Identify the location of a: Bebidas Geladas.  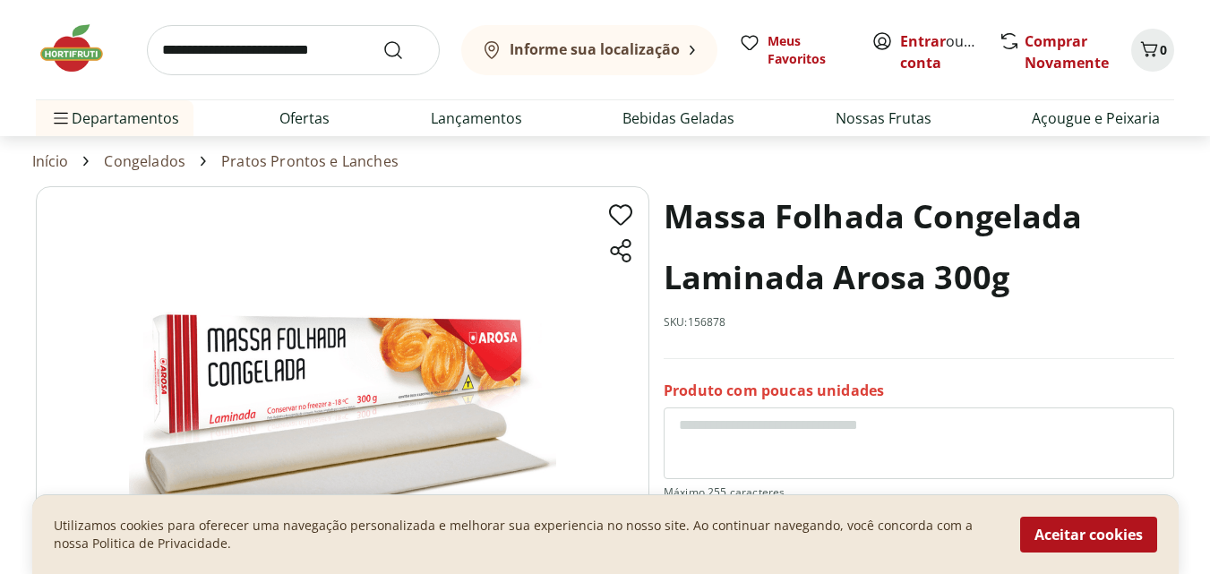
(678, 118).